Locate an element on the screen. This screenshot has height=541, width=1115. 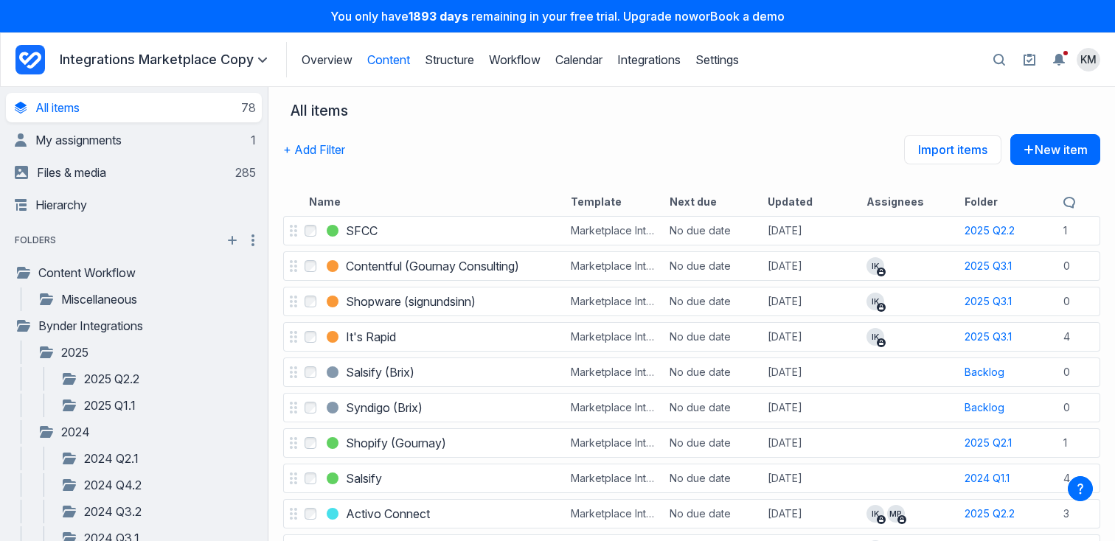
h3: SFCC is located at coordinates (361, 231).